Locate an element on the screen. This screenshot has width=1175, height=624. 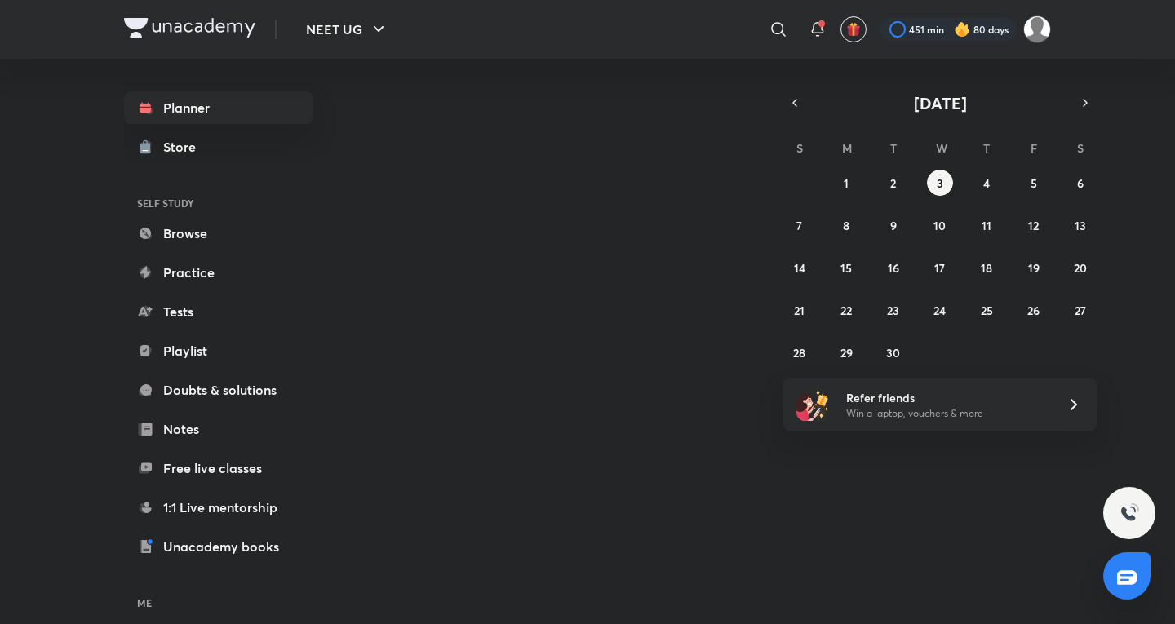
button: September 7, 2025 is located at coordinates (800, 225).